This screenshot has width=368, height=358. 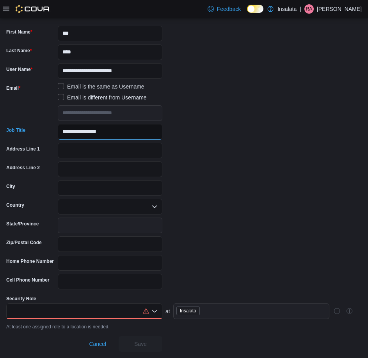 What do you see at coordinates (98, 344) in the screenshot?
I see `button: Cancel` at bounding box center [98, 344].